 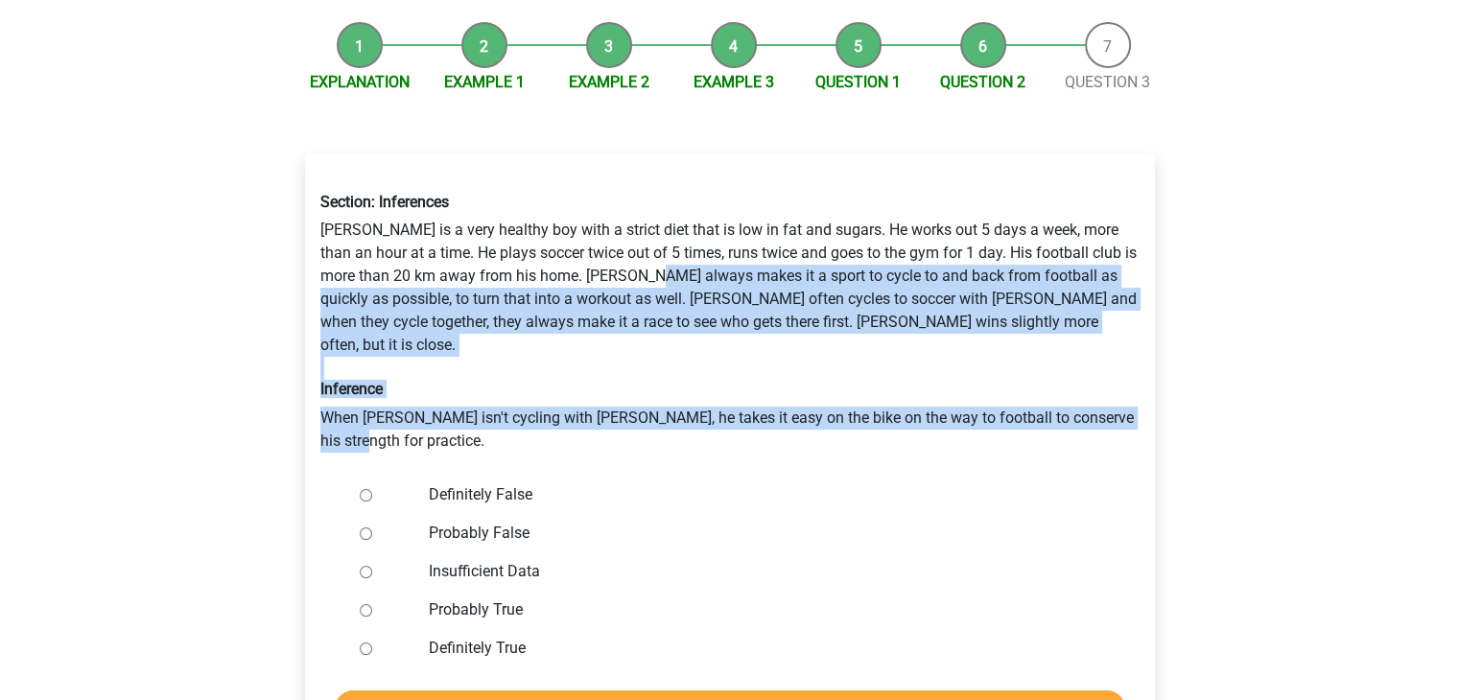 What do you see at coordinates (1107, 82) in the screenshot?
I see `a: Question 3` at bounding box center [1107, 82].